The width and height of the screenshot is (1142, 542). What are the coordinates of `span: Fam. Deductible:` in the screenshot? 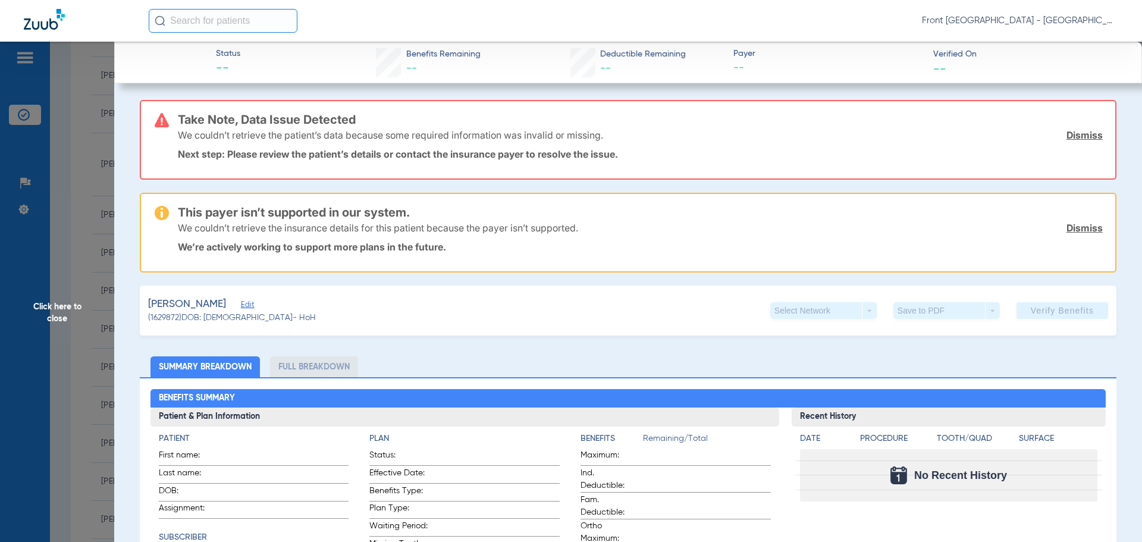 It's located at (610, 506).